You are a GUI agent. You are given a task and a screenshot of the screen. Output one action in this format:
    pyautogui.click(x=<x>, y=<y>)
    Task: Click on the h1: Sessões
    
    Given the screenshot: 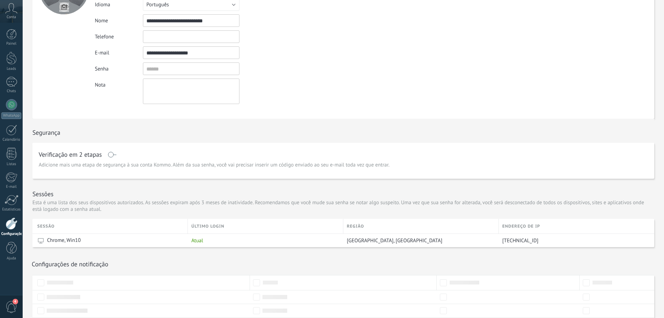 What is the action you would take?
    pyautogui.click(x=43, y=193)
    